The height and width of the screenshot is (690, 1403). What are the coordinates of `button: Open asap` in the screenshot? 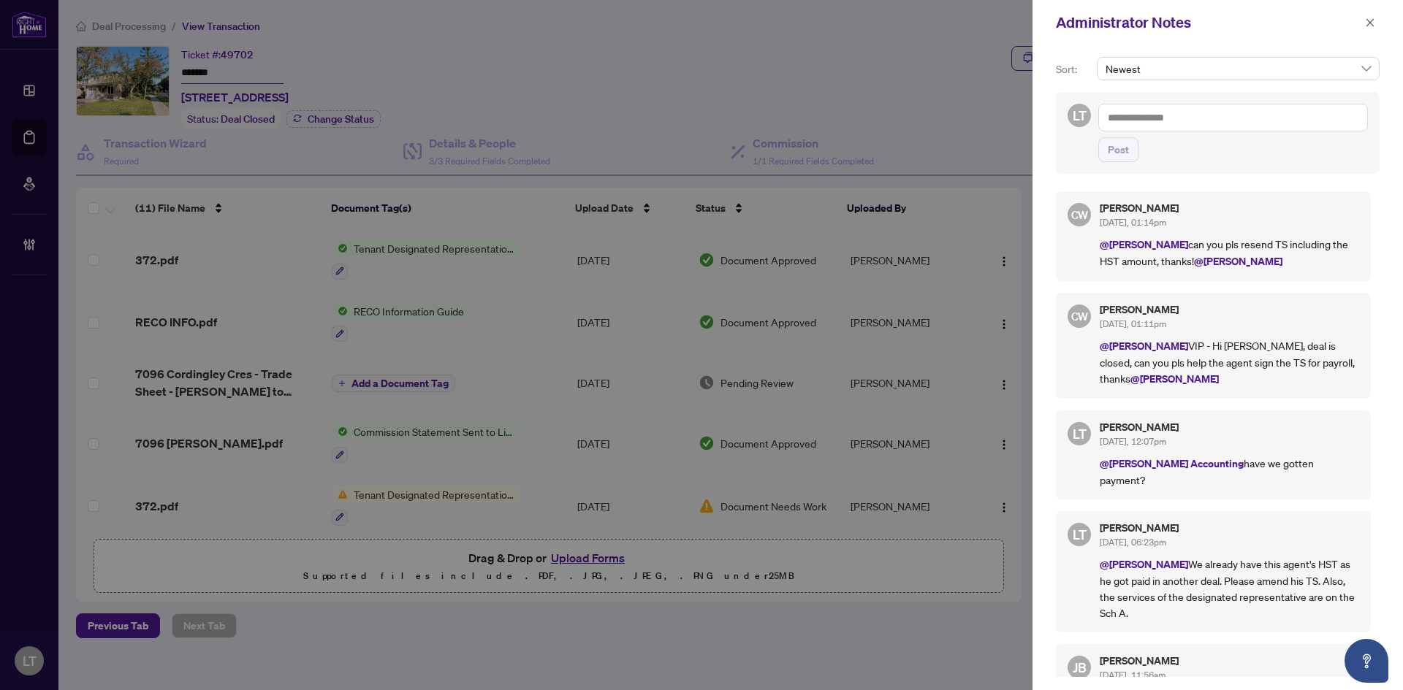 It's located at (1366, 661).